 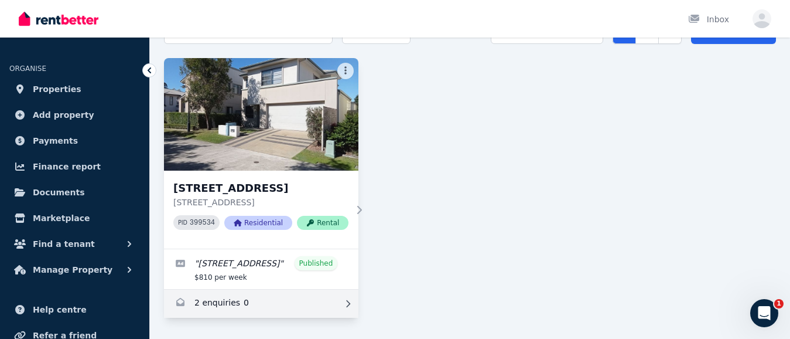 I want to click on a: Edit listing: 75/1 Celestial Court, Carina, so click(x=261, y=269).